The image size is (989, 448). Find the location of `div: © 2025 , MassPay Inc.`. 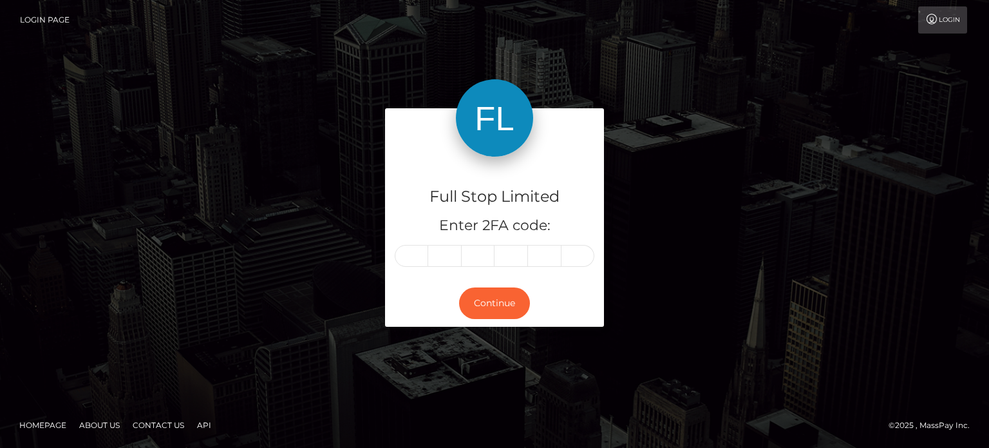

div: © 2025 , MassPay Inc. is located at coordinates (934, 425).